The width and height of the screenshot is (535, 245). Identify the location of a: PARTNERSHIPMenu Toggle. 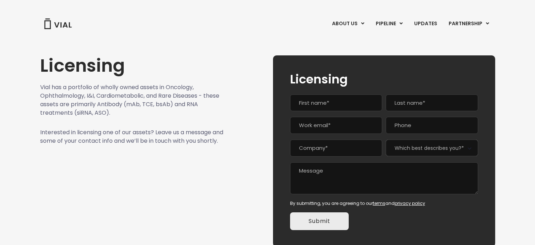
(469, 24).